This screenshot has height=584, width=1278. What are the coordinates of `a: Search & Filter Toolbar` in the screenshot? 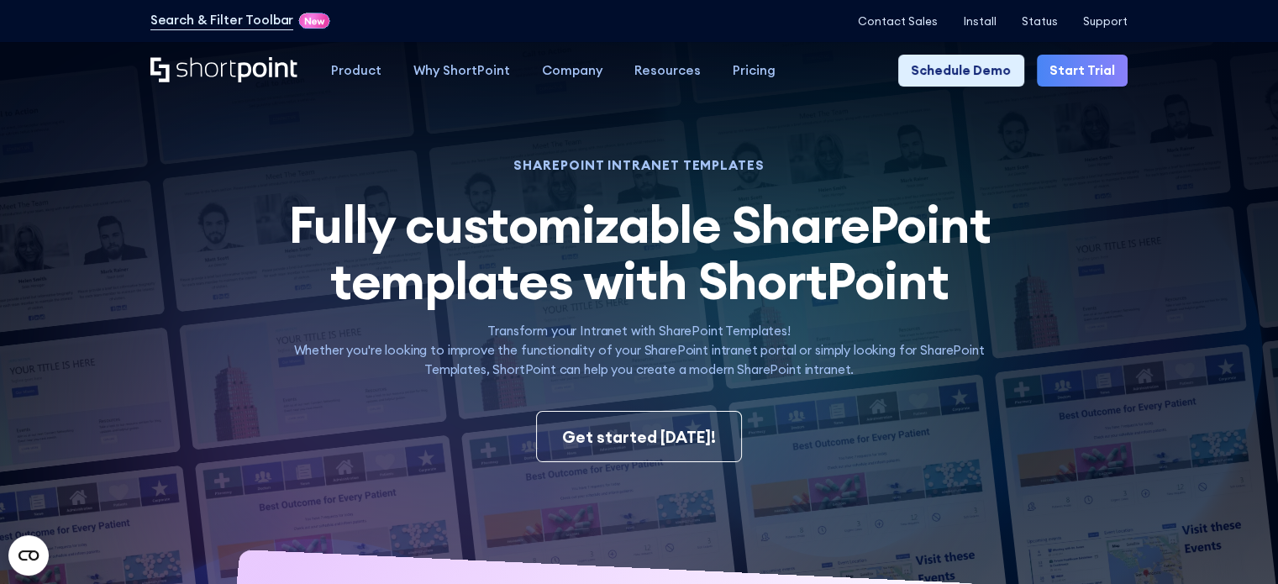 It's located at (222, 20).